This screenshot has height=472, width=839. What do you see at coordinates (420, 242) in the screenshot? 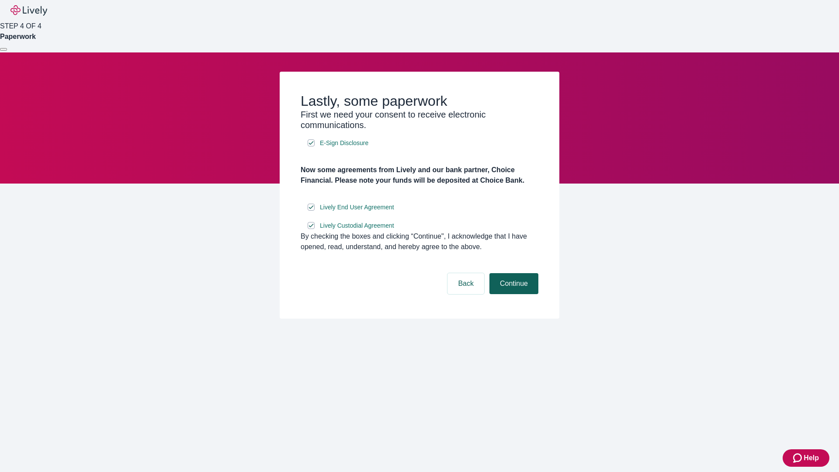
I see `div: By checking the boxes and clicking “Continue", I acknowledge that I have opened, read, understand...` at bounding box center [420, 242].